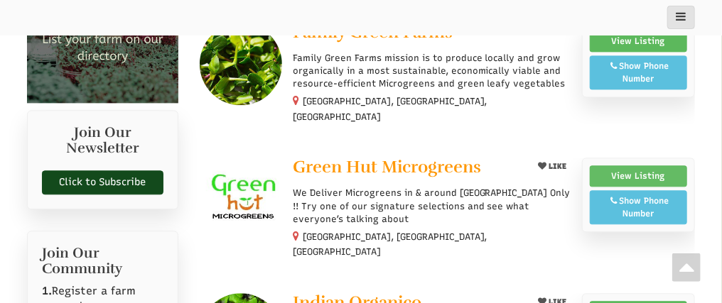 The height and width of the screenshot is (303, 722). What do you see at coordinates (407, 168) in the screenshot?
I see `a: Green Hut Microgreens` at bounding box center [407, 168].